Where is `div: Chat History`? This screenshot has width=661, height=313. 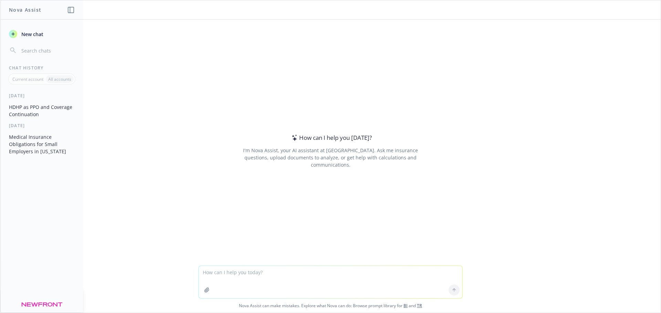 div: Chat History is located at coordinates (42, 68).